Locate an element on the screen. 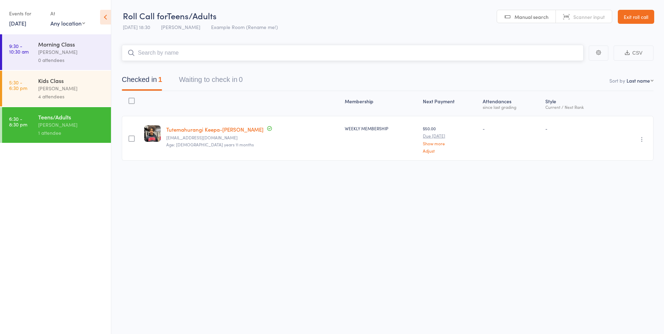  div: Atten­dances is located at coordinates (511, 103).